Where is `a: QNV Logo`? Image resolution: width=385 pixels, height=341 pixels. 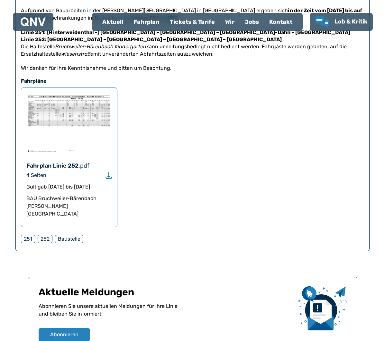
a: QNV Logo is located at coordinates (33, 22).